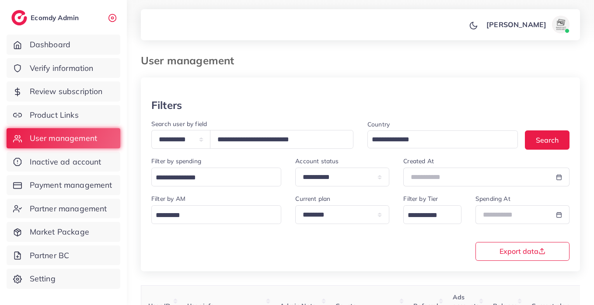 The image size is (594, 305). Describe the element at coordinates (63, 45) in the screenshot. I see `a: Dashboard` at that location.